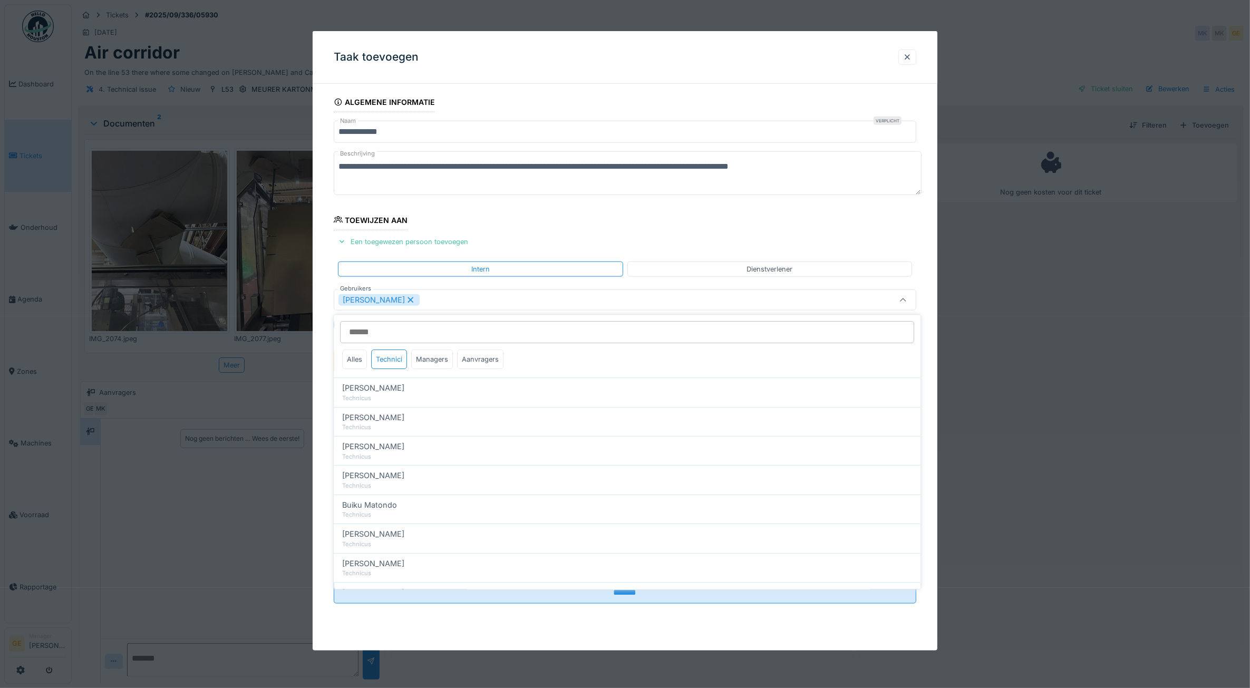 This screenshot has height=688, width=1250. I want to click on div: Aanvragers, so click(481, 359).